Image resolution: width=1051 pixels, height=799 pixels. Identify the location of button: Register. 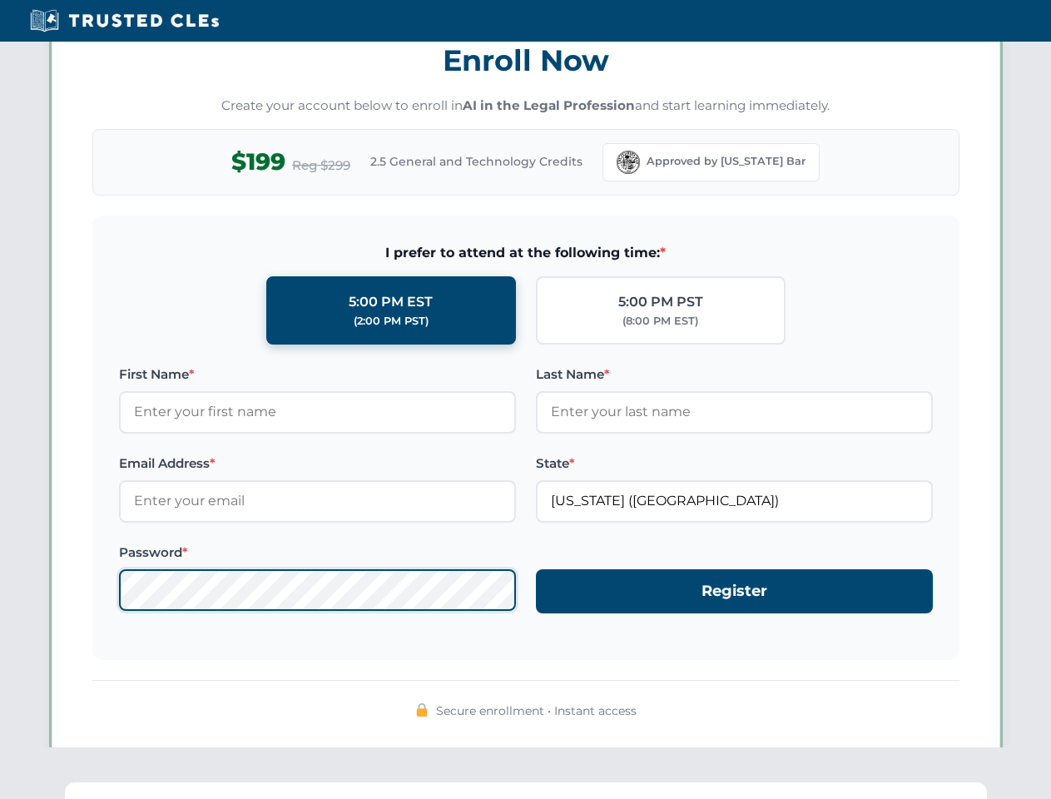
(734, 591).